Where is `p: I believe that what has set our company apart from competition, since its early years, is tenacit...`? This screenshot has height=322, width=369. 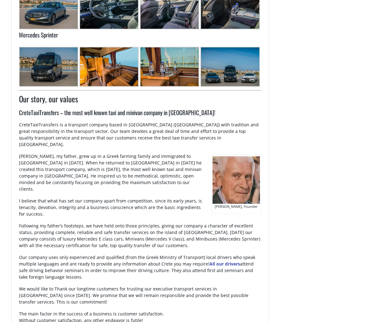 p: I believe that what has set our company apart from competition, since its early years, is tenacit... is located at coordinates (112, 210).